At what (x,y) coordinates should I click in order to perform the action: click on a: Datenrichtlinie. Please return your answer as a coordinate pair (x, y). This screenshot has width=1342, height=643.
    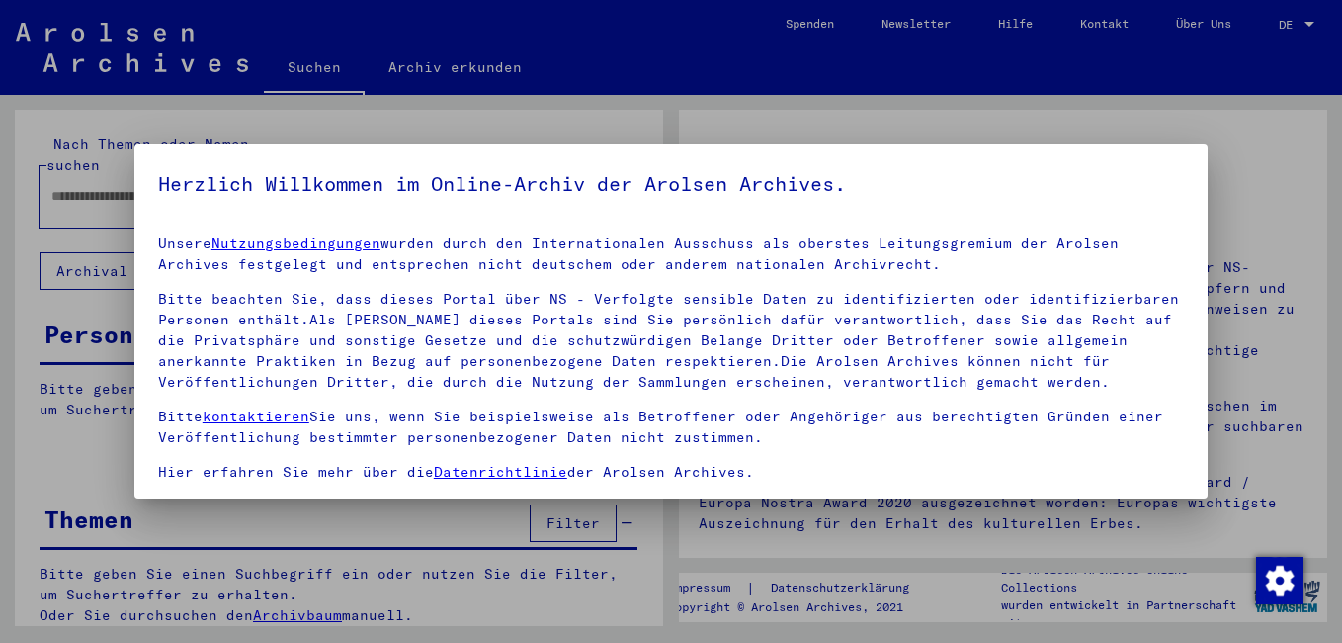
    Looking at the image, I should click on (500, 472).